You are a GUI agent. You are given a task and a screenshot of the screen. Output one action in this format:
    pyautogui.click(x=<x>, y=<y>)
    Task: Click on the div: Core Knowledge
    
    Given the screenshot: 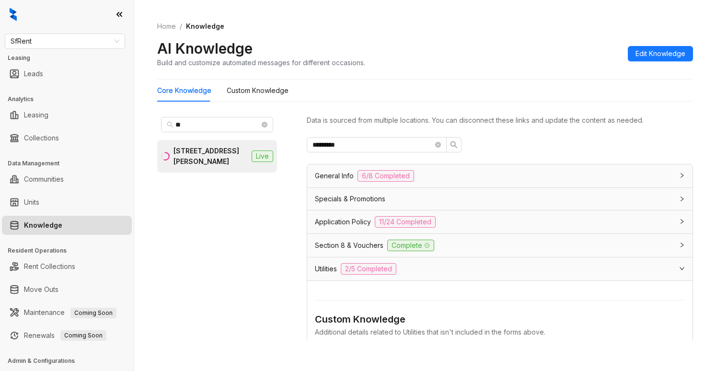 What is the action you would take?
    pyautogui.click(x=184, y=91)
    